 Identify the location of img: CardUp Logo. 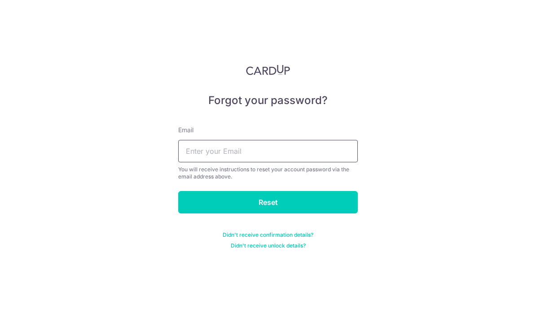
(268, 70).